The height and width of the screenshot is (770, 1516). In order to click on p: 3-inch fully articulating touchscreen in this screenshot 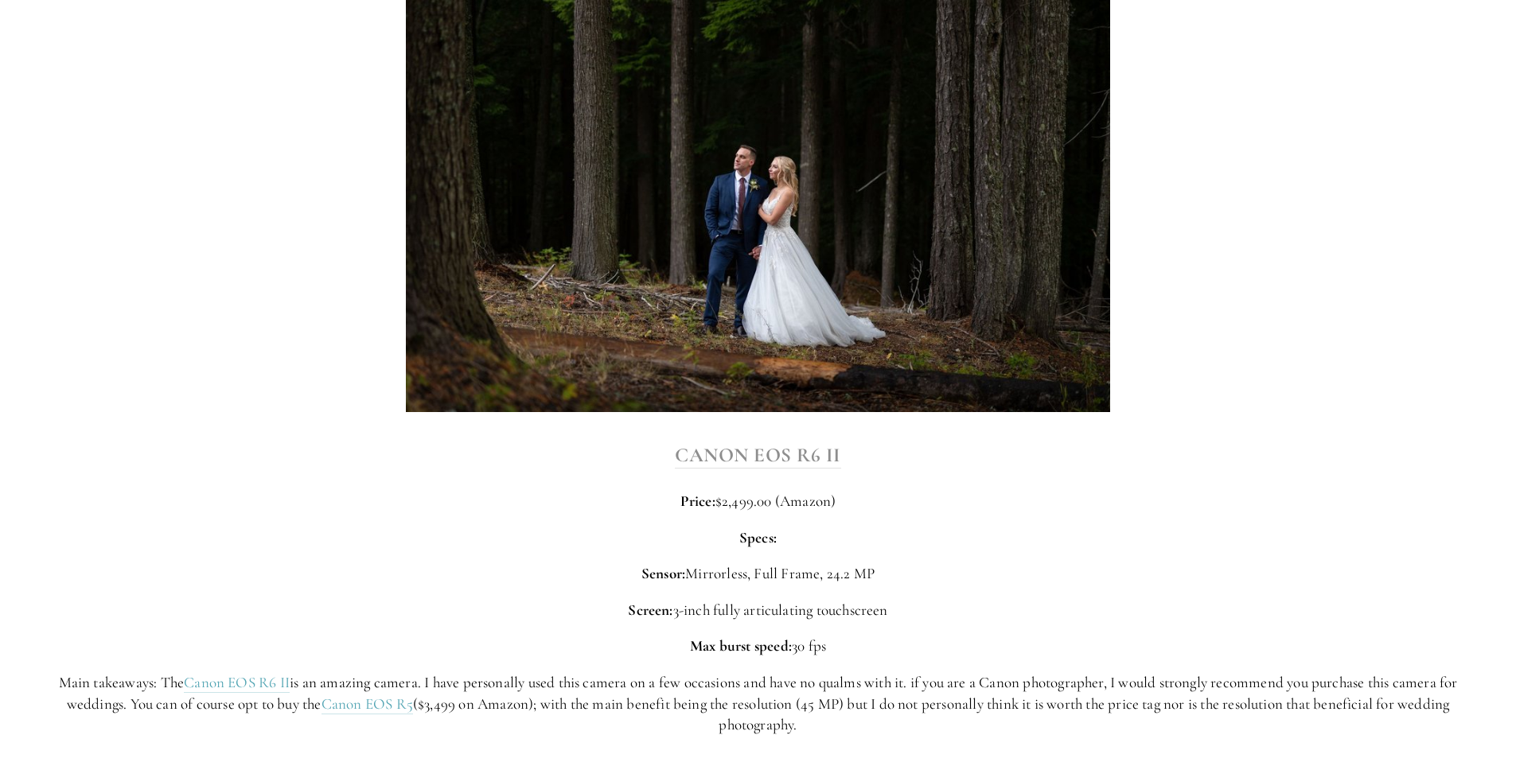, I will do `click(758, 610)`.